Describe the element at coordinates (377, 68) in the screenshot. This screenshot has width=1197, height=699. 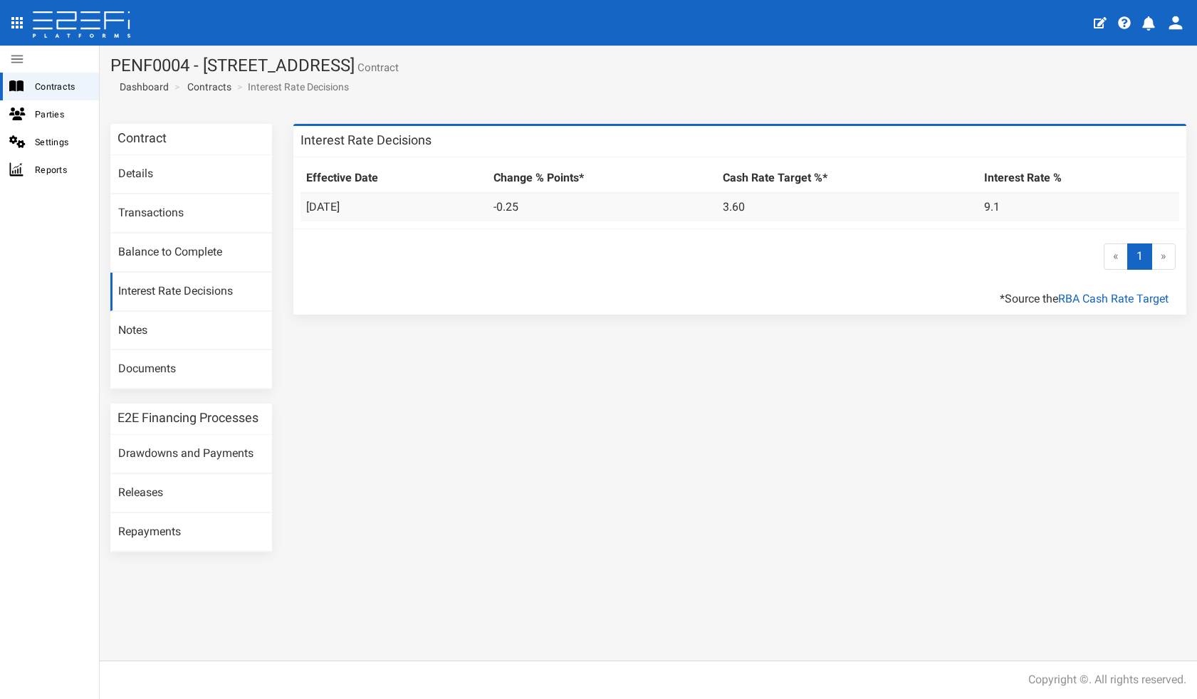
I see `small: Contract` at that location.